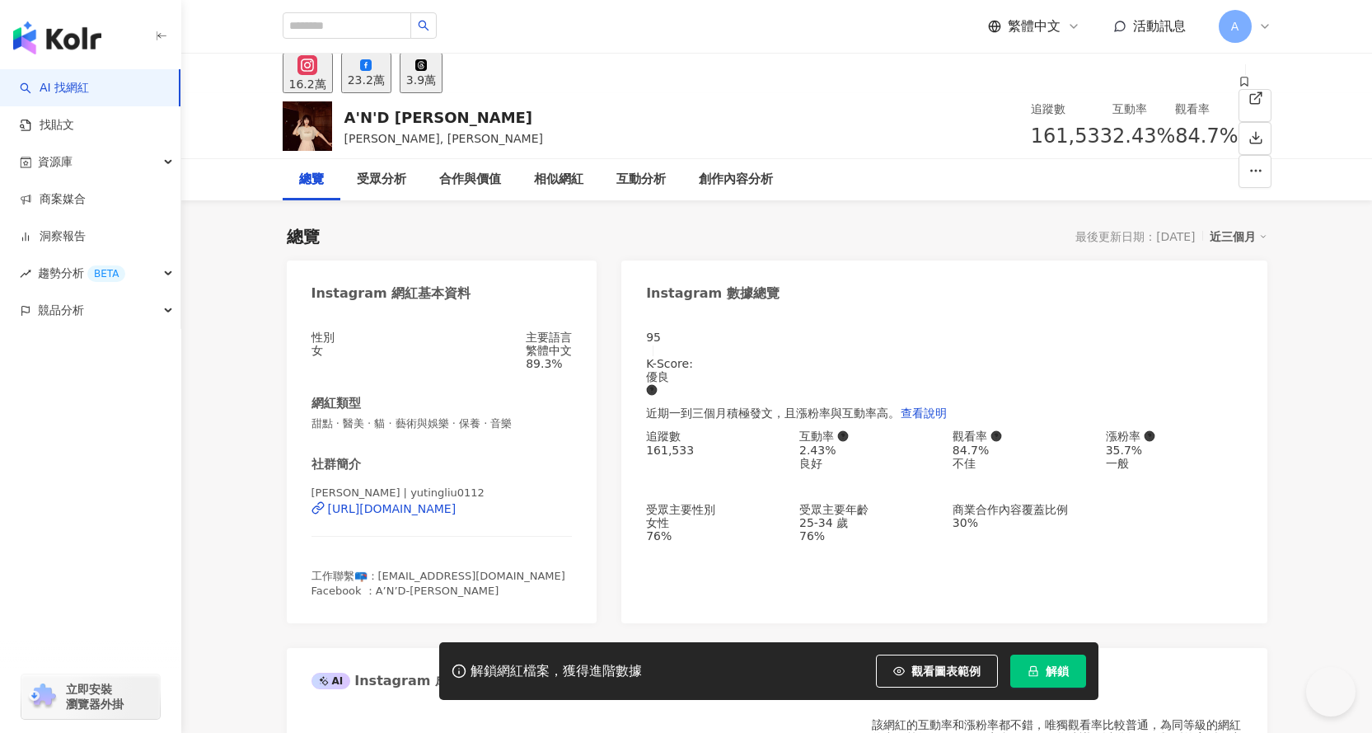  Describe the element at coordinates (1235, 26) in the screenshot. I see `span: A` at that location.